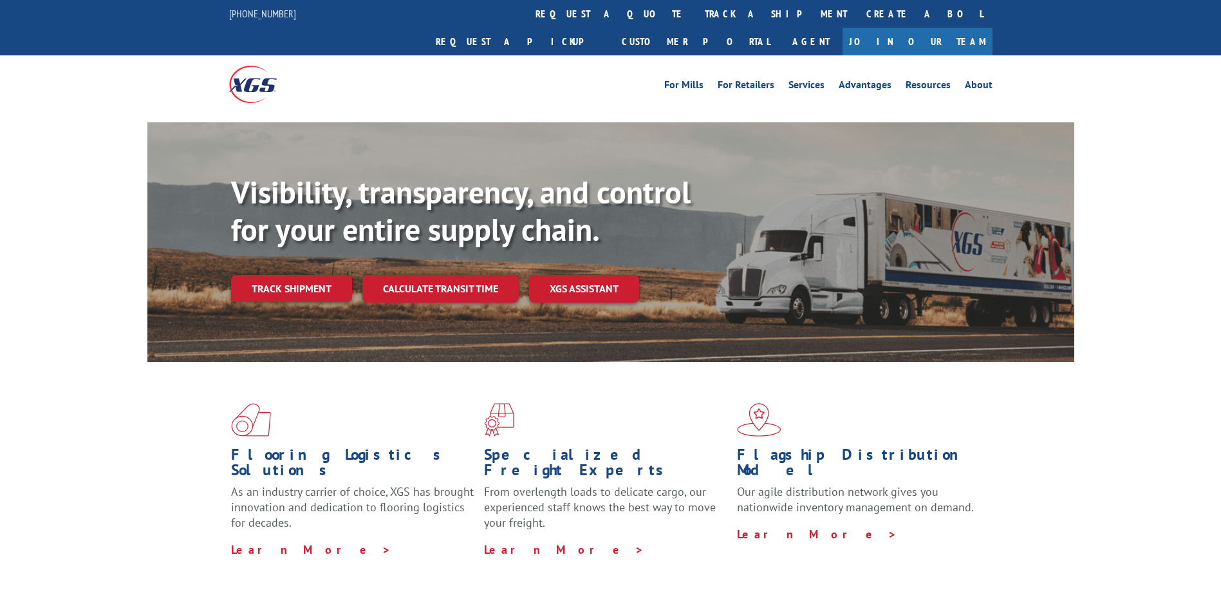 The width and height of the screenshot is (1221, 595). What do you see at coordinates (519, 41) in the screenshot?
I see `a: Request a pickup` at bounding box center [519, 41].